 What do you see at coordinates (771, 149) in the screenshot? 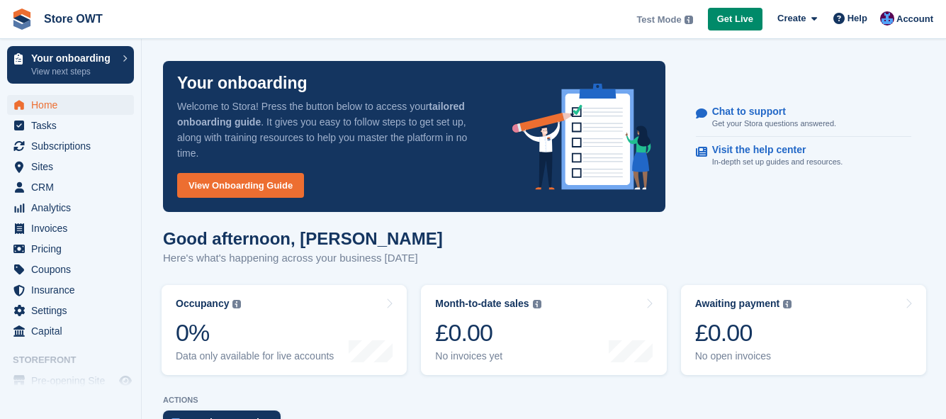
I see `p: Visit the help center` at bounding box center [771, 149].